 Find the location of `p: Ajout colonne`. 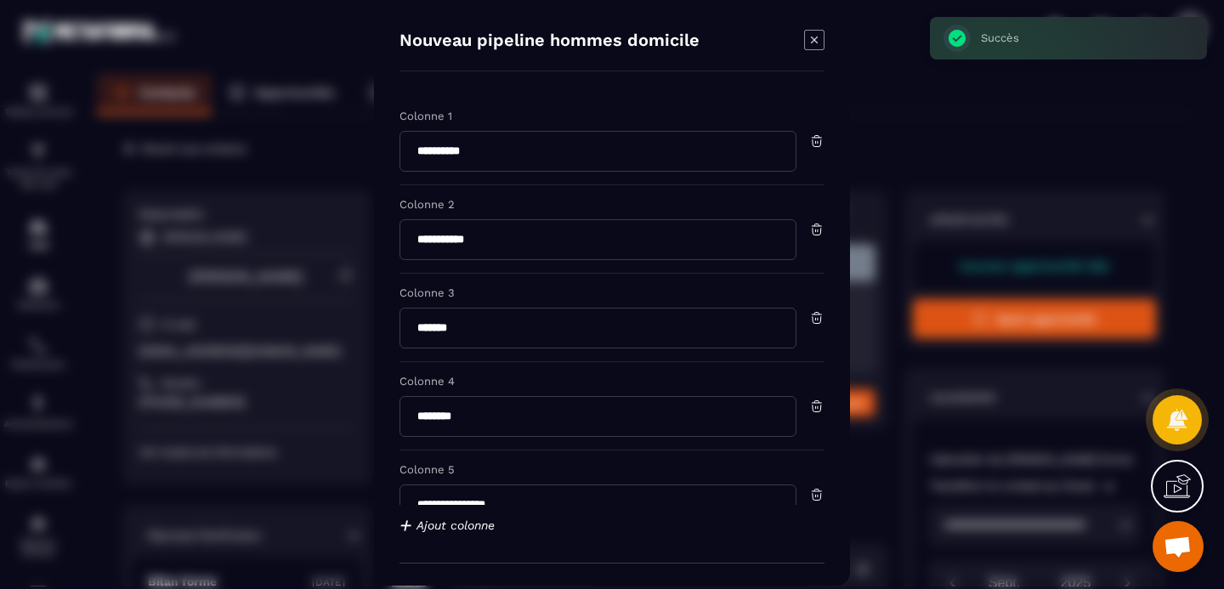

p: Ajout colonne is located at coordinates (612, 525).